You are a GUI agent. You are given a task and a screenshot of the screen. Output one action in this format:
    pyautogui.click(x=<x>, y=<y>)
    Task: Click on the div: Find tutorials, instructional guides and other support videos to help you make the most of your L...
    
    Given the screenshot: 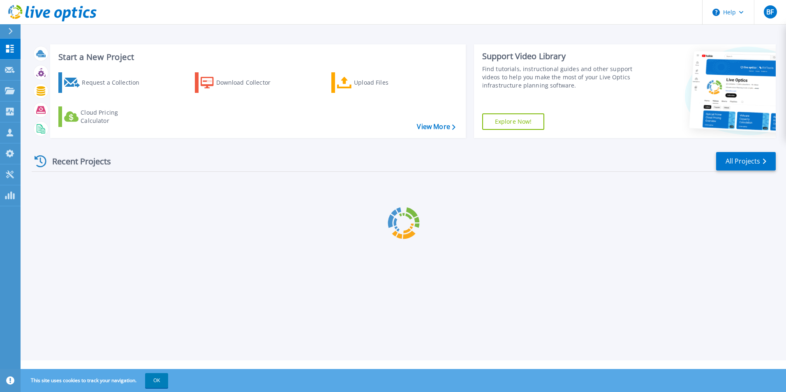 What is the action you would take?
    pyautogui.click(x=559, y=77)
    